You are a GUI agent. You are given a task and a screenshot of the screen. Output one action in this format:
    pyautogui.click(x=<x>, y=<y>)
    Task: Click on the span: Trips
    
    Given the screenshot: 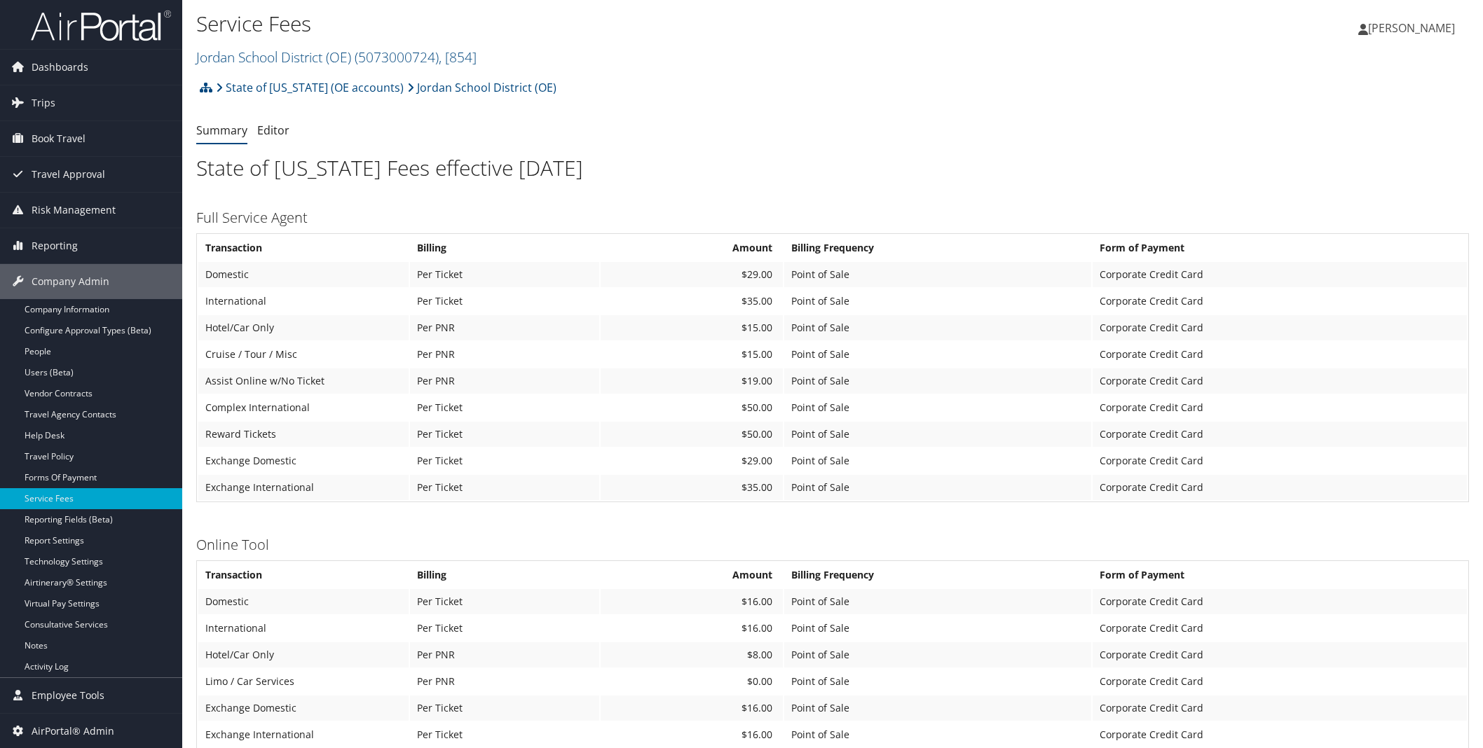 What is the action you would take?
    pyautogui.click(x=43, y=103)
    